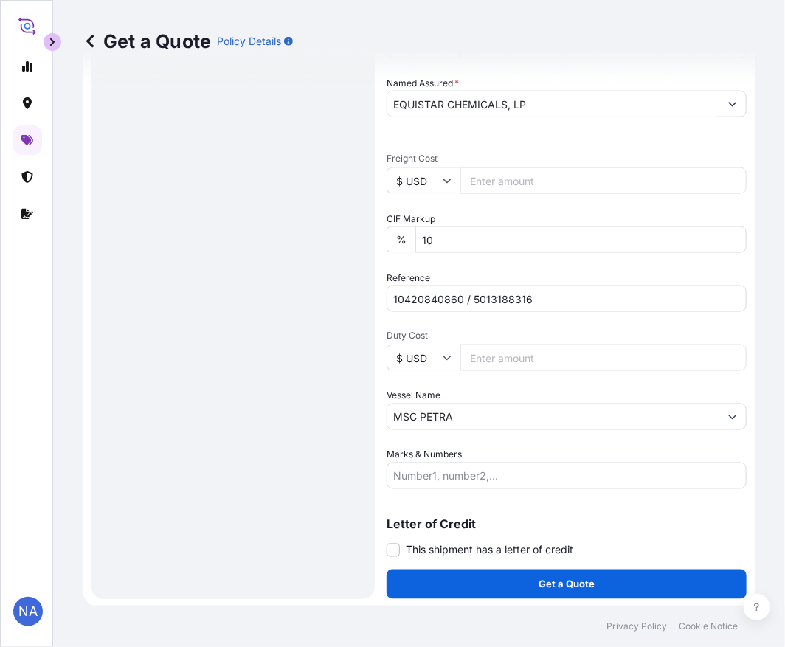 The height and width of the screenshot is (647, 785). What do you see at coordinates (413, 396) in the screenshot?
I see `label: Vessel Name` at bounding box center [413, 396].